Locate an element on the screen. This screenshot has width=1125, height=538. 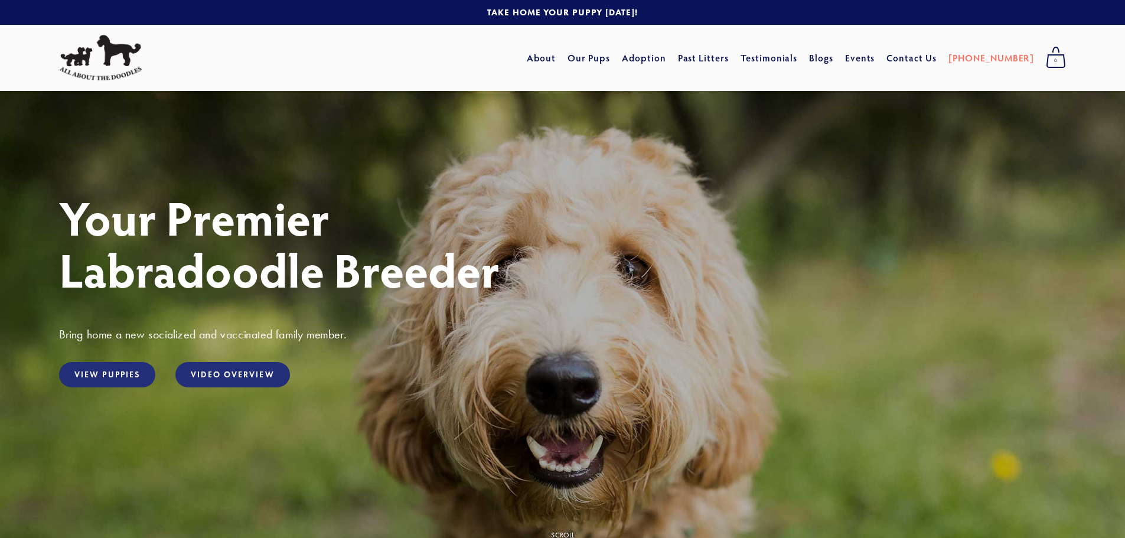
a: Past Litters is located at coordinates (703, 57).